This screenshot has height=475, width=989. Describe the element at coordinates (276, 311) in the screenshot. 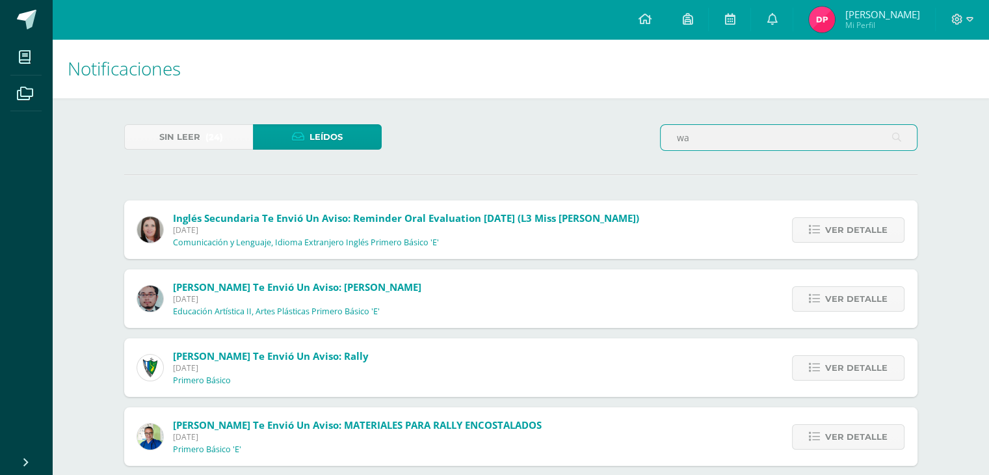

I see `p: Educación Artística II, Artes Plásticas Primero Básico 'E'` at that location.